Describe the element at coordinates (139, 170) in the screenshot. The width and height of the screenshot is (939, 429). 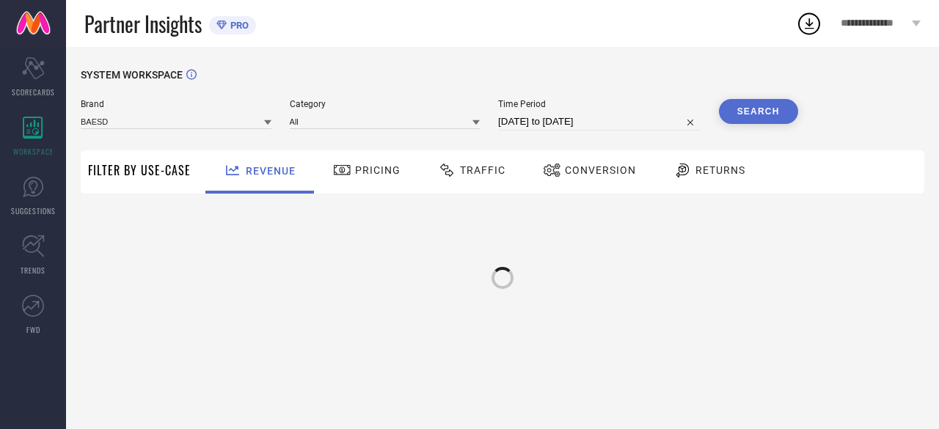
I see `span: Filter By Use-Case` at that location.